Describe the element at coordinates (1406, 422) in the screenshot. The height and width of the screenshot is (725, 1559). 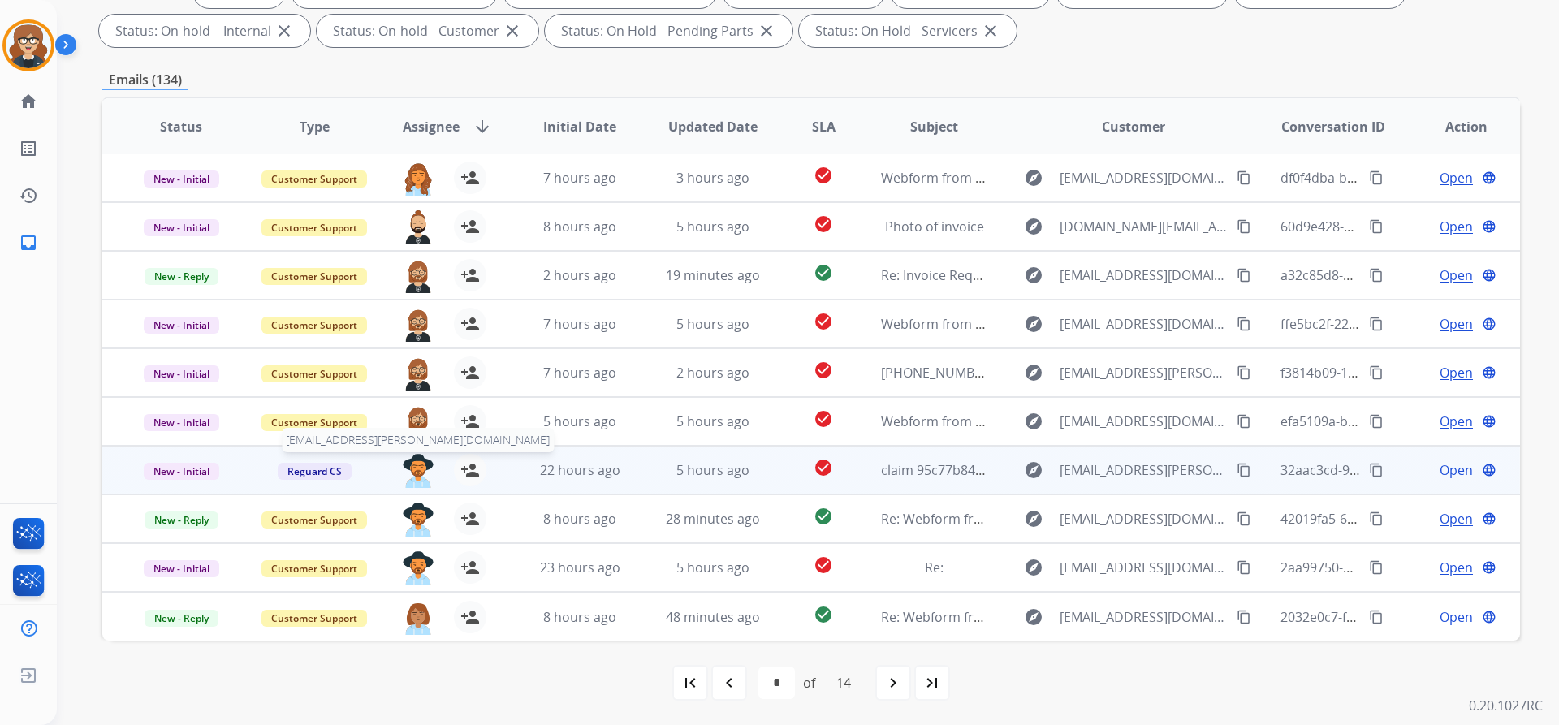
I see `span: efa5109a-bd1b-419a-91de-bd1b9b23e6f6` at that location.